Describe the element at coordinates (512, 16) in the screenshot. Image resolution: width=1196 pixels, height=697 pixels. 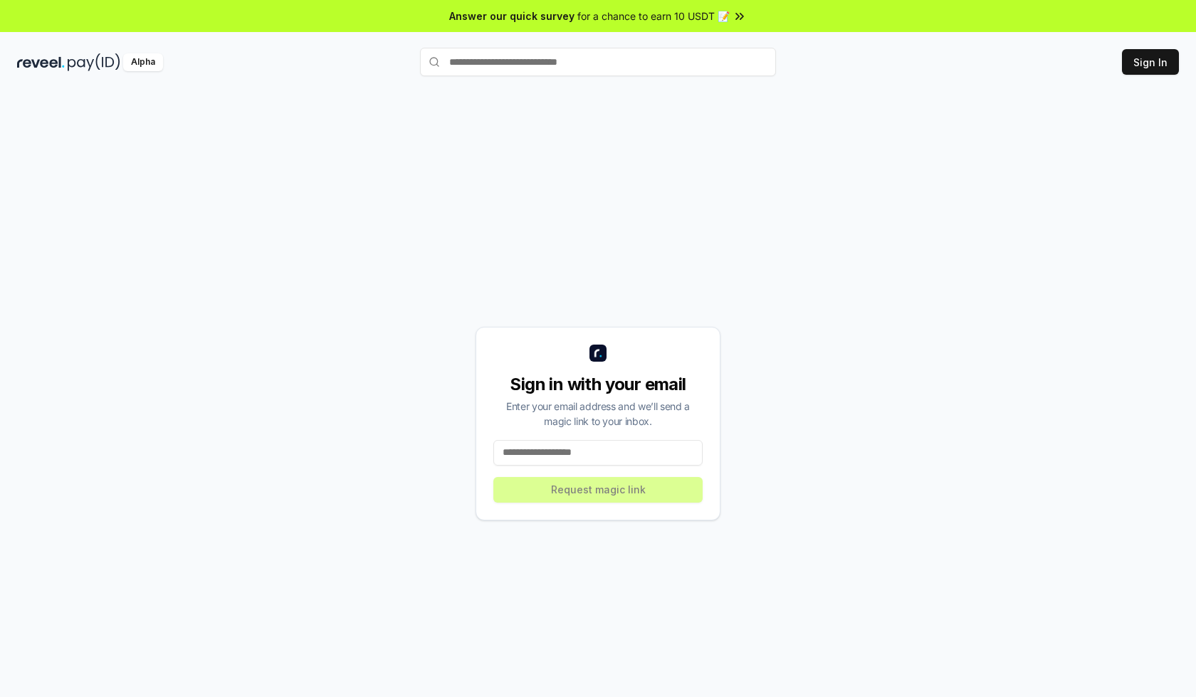
I see `span: Answer our quick survey` at that location.